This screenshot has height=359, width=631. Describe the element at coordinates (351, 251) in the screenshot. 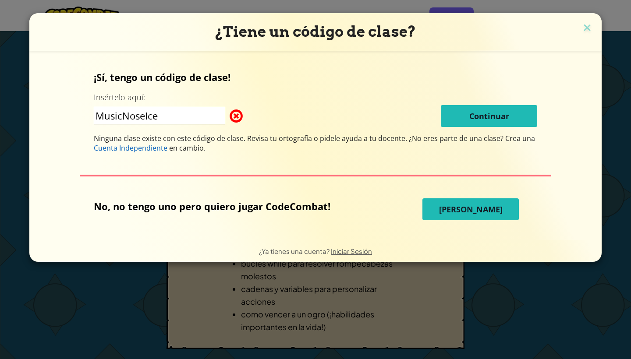

I see `a: Iniciar Sesión` at that location.